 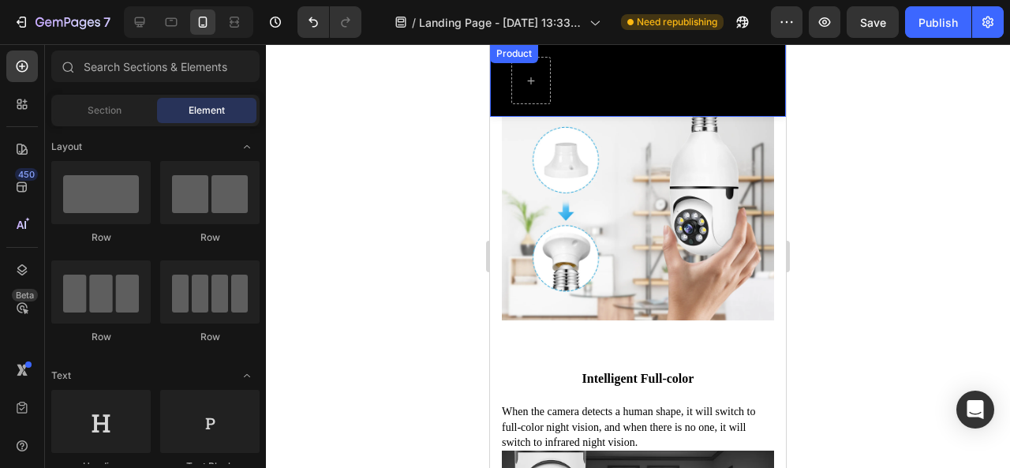 What do you see at coordinates (873, 22) in the screenshot?
I see `span: Save` at bounding box center [873, 22].